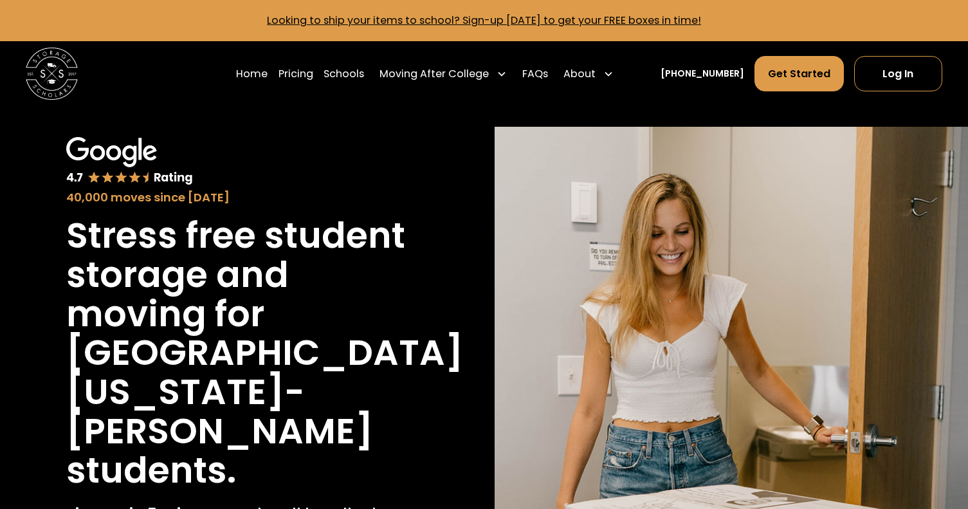  I want to click on img: Google 4.7 star rating, so click(129, 161).